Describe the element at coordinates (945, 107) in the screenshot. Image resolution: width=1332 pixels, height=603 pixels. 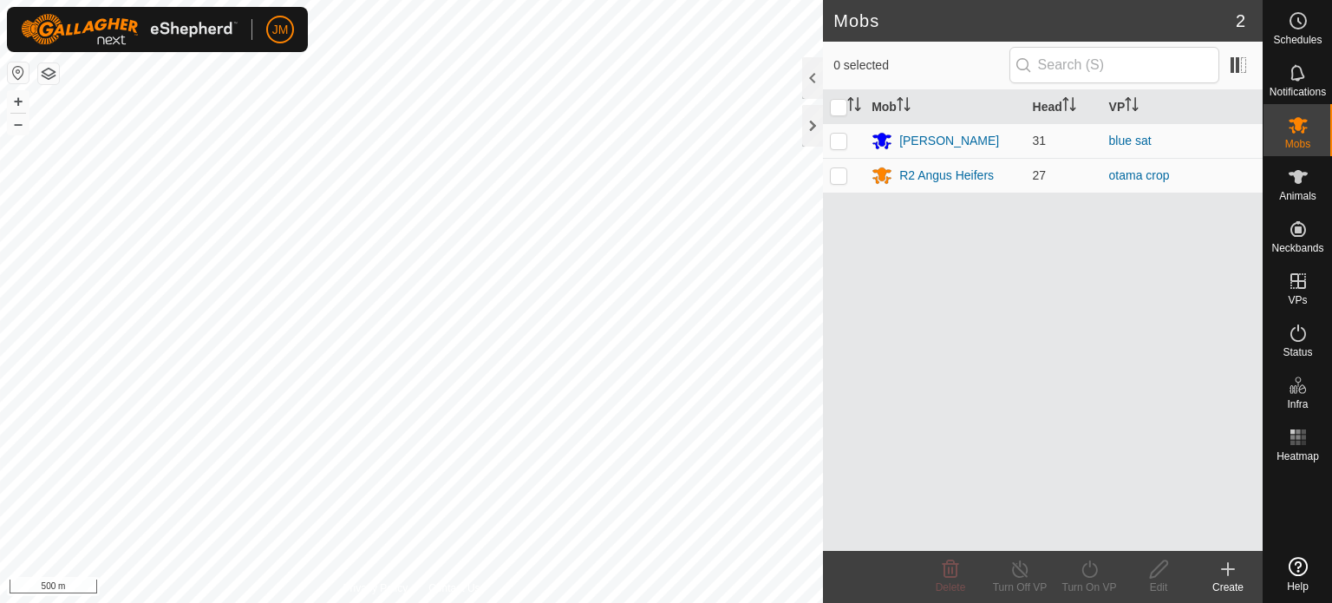
I see `th: Mob` at that location.